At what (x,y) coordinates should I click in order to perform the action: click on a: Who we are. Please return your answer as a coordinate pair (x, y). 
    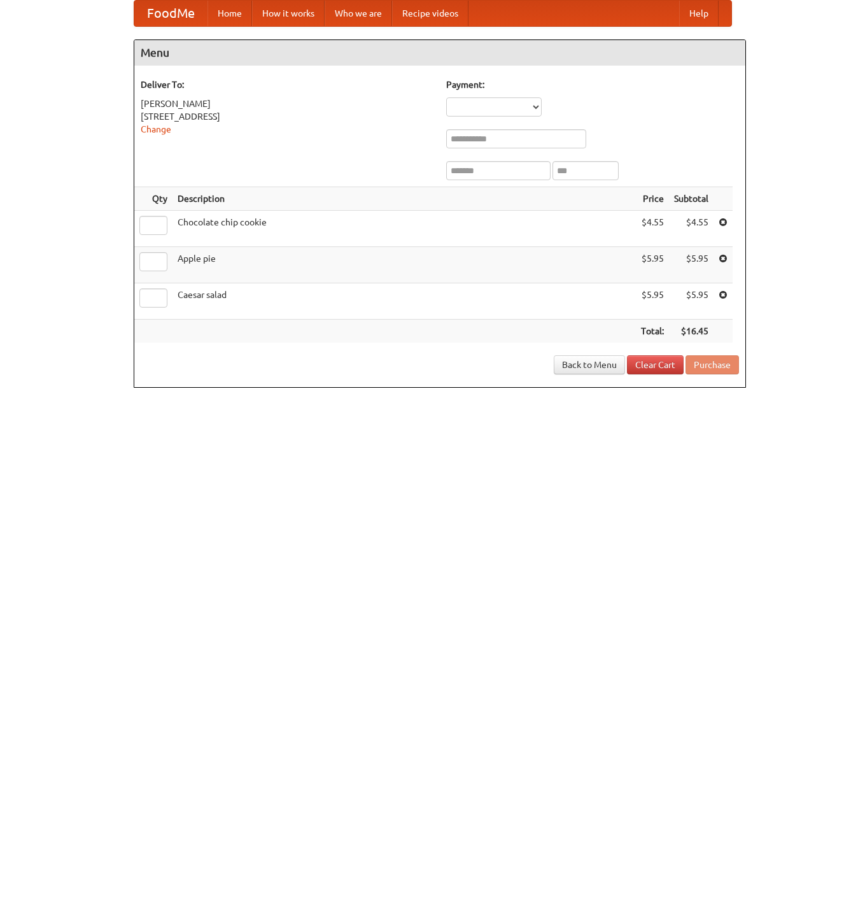
    Looking at the image, I should click on (358, 13).